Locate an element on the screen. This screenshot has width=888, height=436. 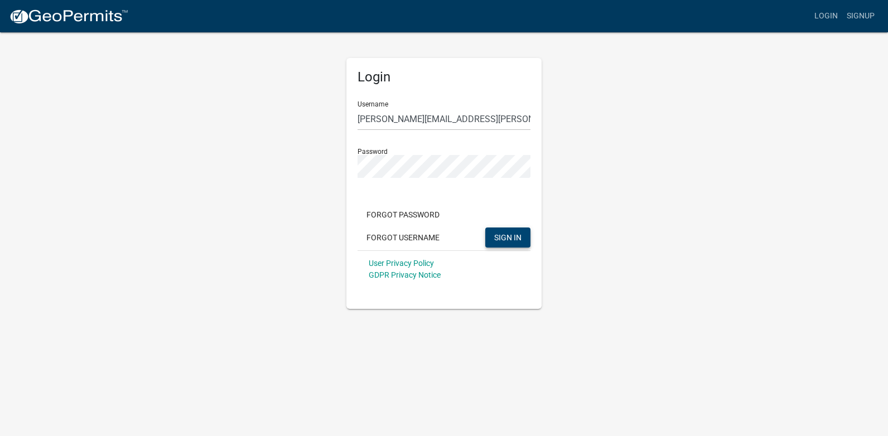
span: SIGN IN is located at coordinates (508, 237).